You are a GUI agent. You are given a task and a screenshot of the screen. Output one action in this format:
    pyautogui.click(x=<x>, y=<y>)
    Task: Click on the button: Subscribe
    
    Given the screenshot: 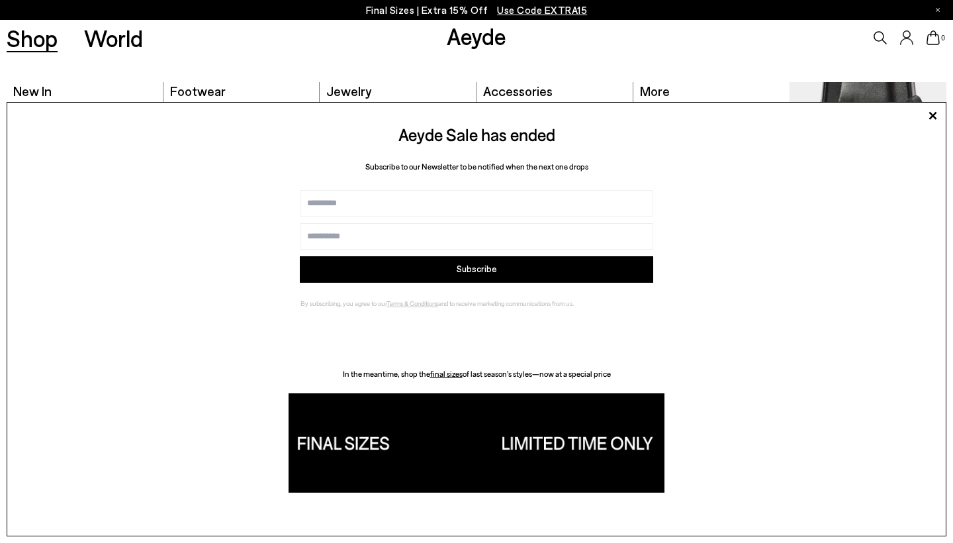 What is the action you would take?
    pyautogui.click(x=476, y=269)
    